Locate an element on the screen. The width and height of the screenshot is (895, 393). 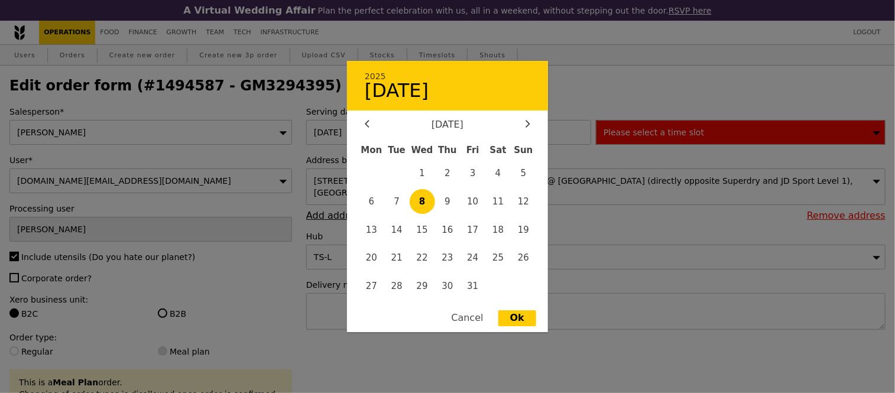
div: Fri is located at coordinates (472, 150).